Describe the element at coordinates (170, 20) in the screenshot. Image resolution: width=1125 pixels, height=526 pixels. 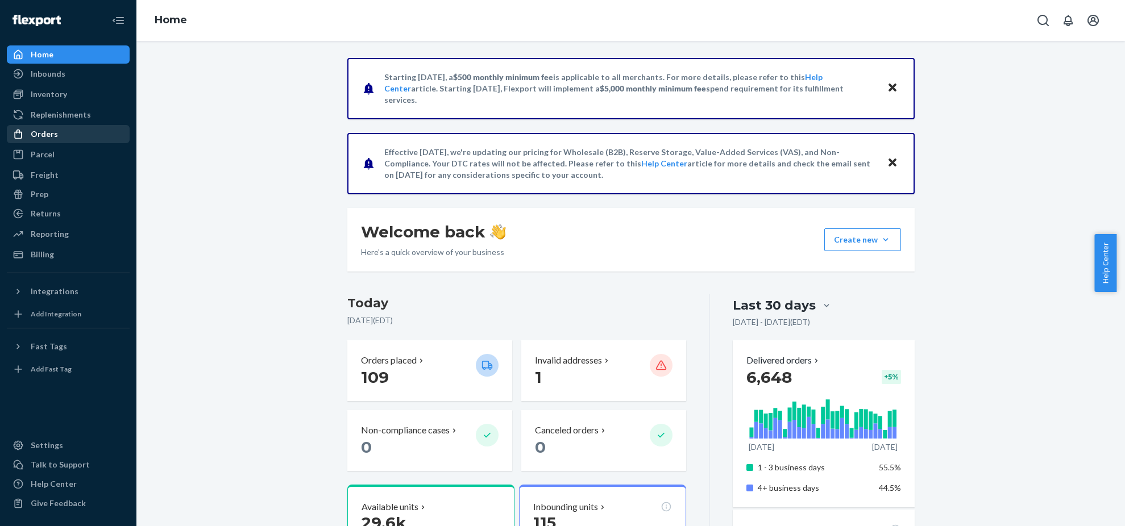
I see `ol: breadcrumbs` at that location.